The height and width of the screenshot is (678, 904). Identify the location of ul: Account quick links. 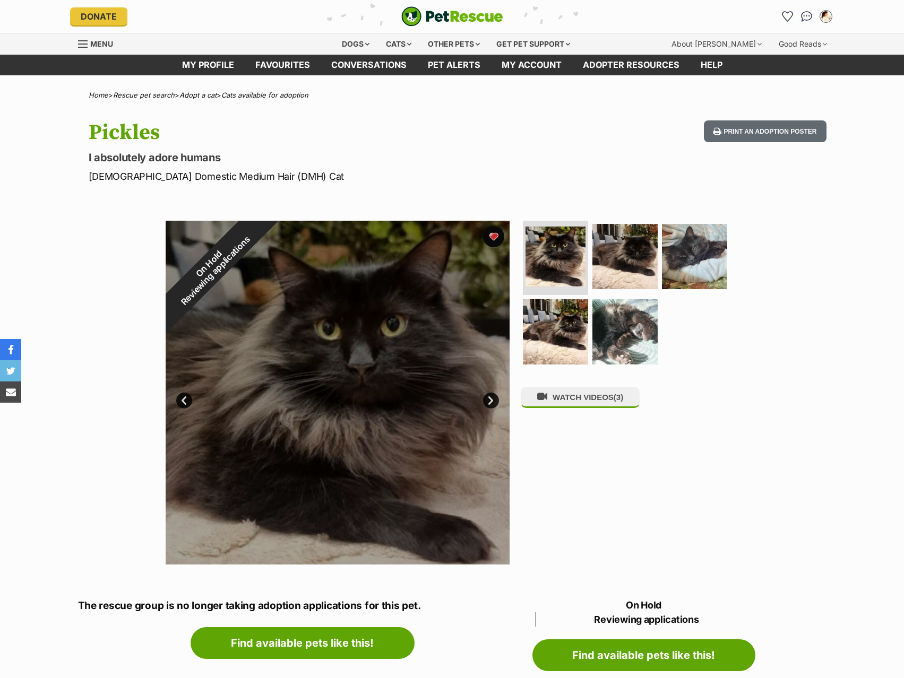
(807, 16).